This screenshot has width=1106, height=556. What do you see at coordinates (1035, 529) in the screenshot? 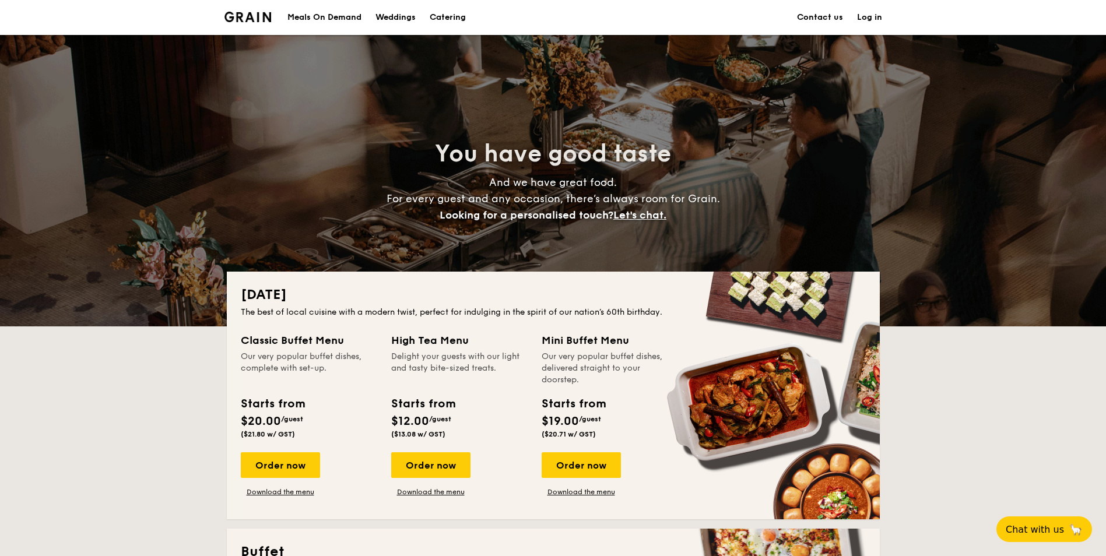
I see `span: Chat with us` at bounding box center [1035, 529].